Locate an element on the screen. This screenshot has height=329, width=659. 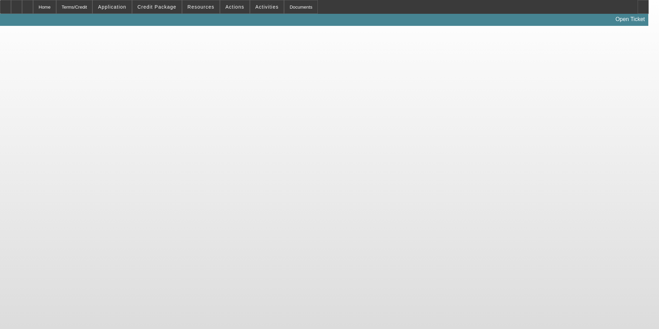
span: Actions is located at coordinates (235, 7).